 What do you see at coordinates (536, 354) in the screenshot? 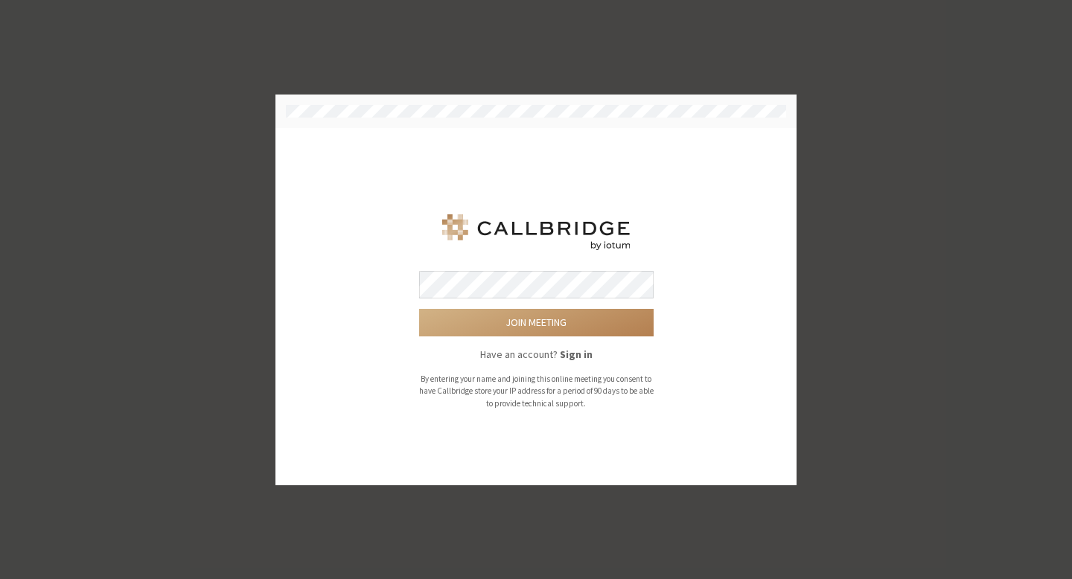
I see `p: Have an account?` at bounding box center [536, 354].